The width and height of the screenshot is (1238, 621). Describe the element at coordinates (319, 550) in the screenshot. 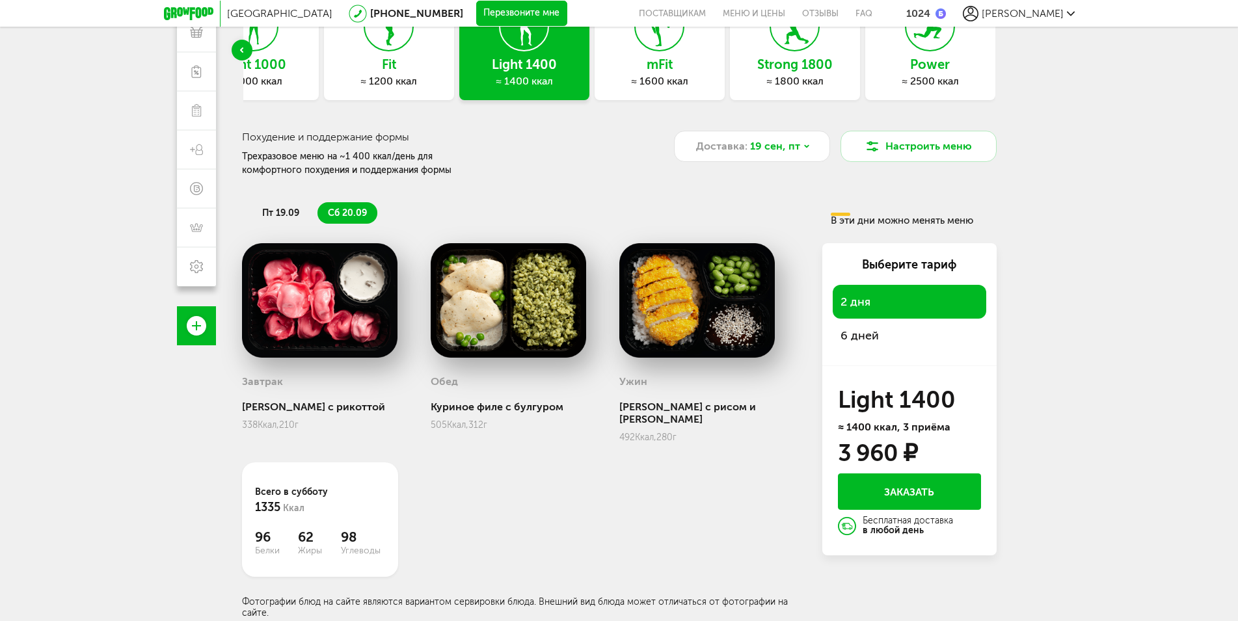

I see `span: Жиры` at that location.